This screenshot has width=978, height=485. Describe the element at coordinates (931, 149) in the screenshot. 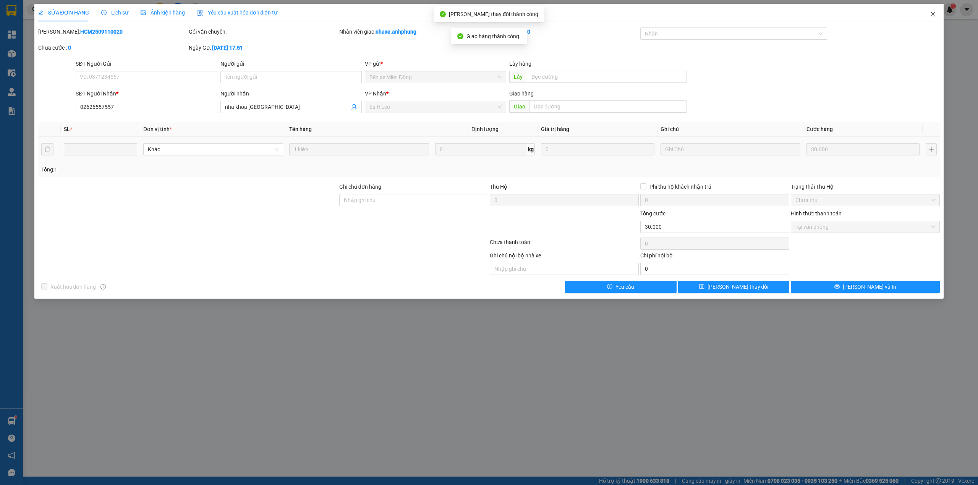

I see `button: plus` at that location.